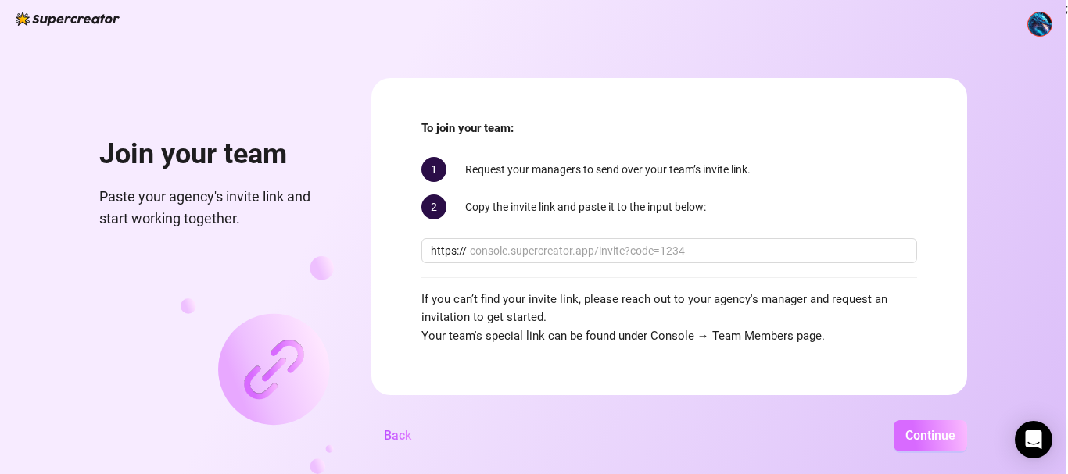  What do you see at coordinates (67, 19) in the screenshot?
I see `img: logo` at bounding box center [67, 19].